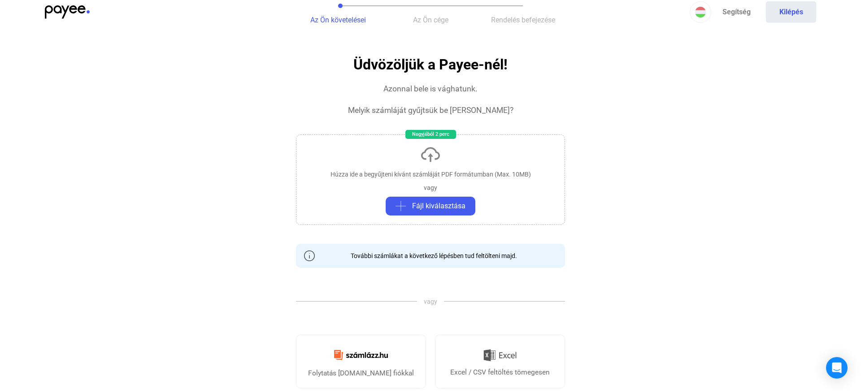 This screenshot has width=861, height=392. I want to click on div: Azonnal bele is vághatunk., so click(431, 89).